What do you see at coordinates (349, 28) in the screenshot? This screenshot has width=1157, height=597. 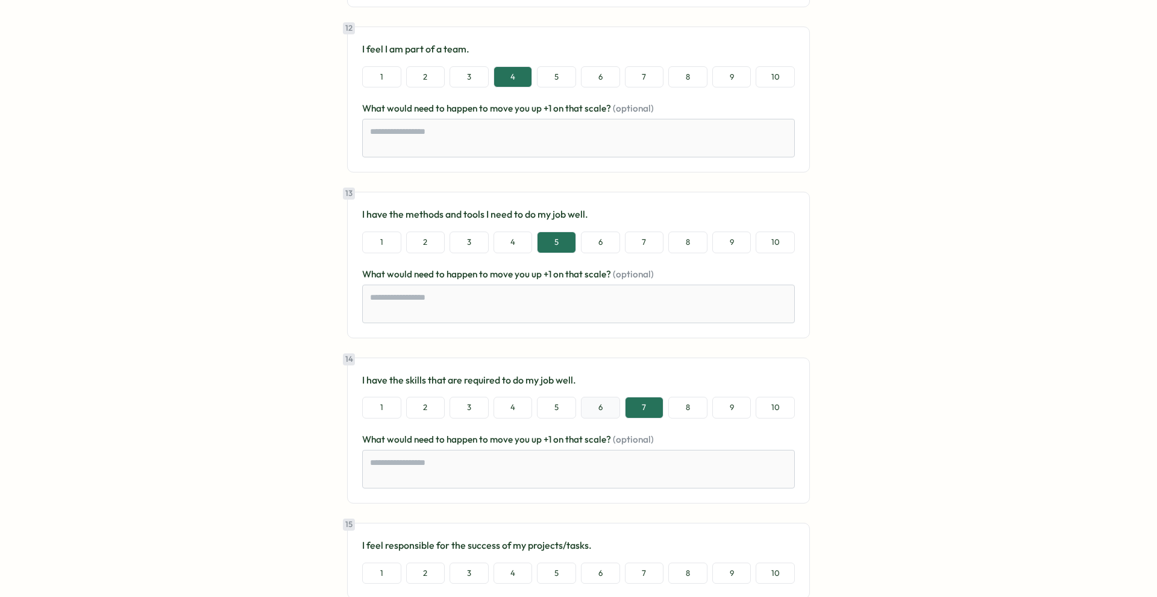 I see `div: 12` at bounding box center [349, 28].